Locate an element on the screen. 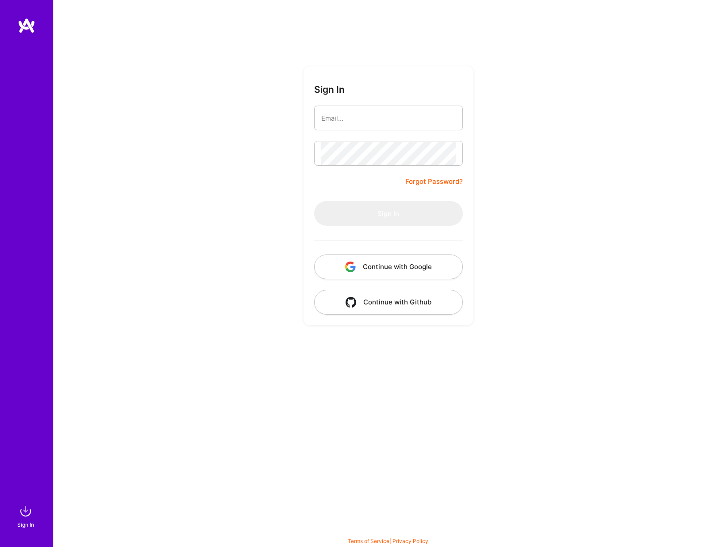 This screenshot has width=723, height=547. button: Continue with Github is located at coordinates (388, 302).